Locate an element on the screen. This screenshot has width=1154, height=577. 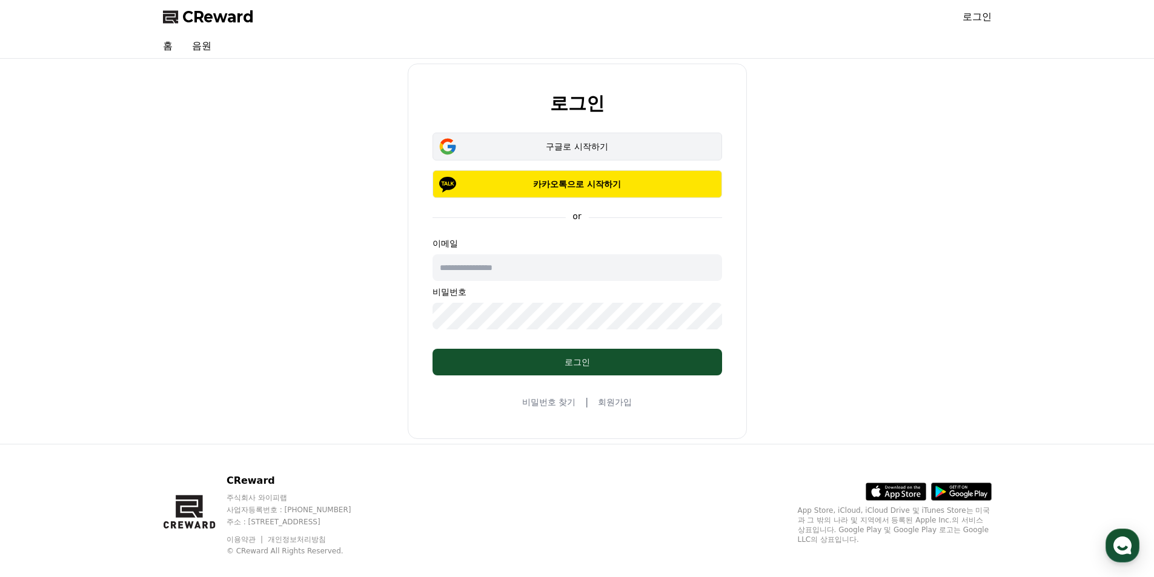
button: 구글로 시작하기 is located at coordinates (577, 147).